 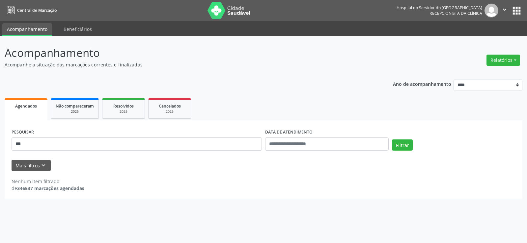 I want to click on button: Relatórios, so click(x=503, y=60).